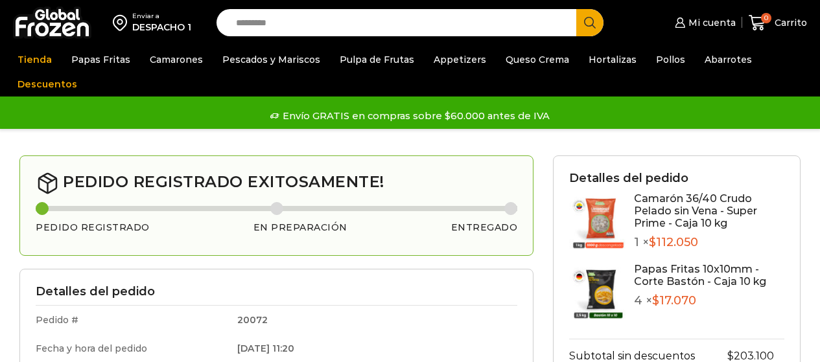  Describe the element at coordinates (695, 211) in the screenshot. I see `a: Camarón 36/40 Crudo Pelado sin Vena - Super Prime - Caja 10 kg` at that location.